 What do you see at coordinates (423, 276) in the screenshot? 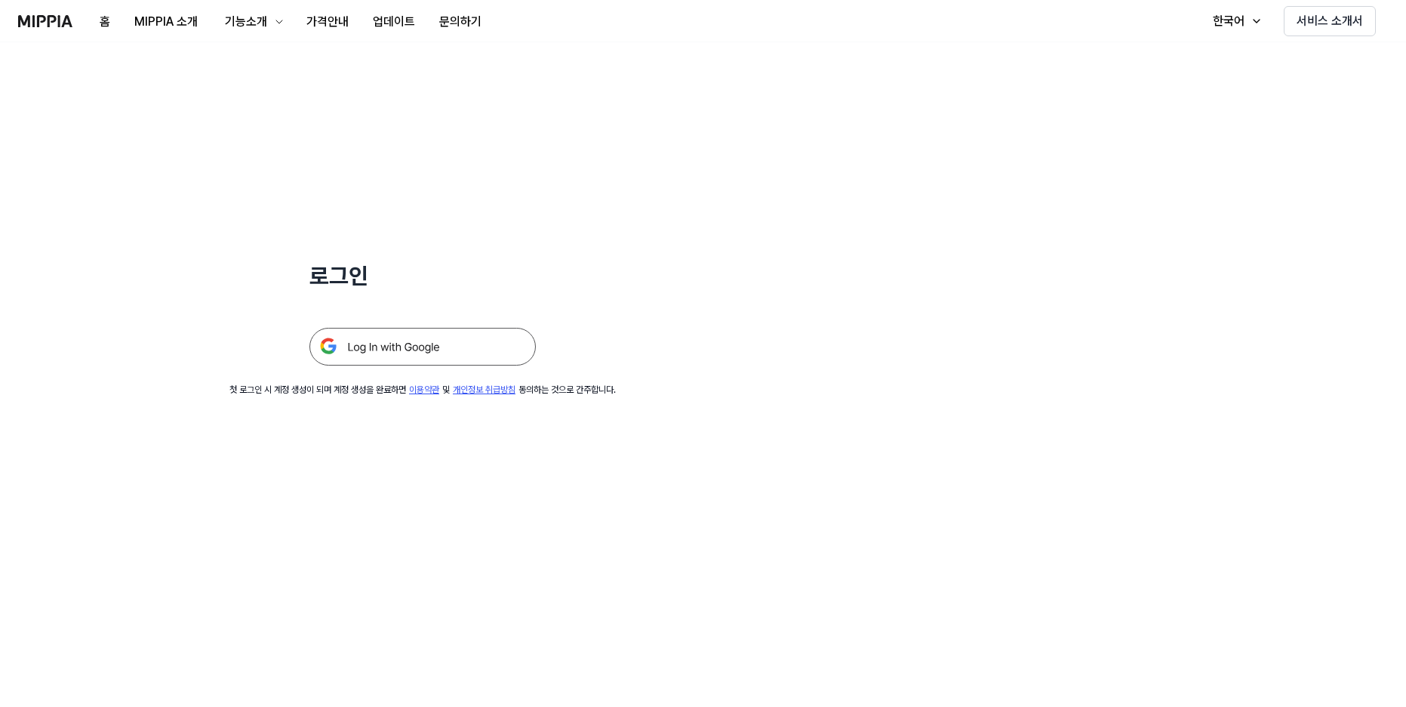
I see `h1: 로그인` at bounding box center [423, 276].